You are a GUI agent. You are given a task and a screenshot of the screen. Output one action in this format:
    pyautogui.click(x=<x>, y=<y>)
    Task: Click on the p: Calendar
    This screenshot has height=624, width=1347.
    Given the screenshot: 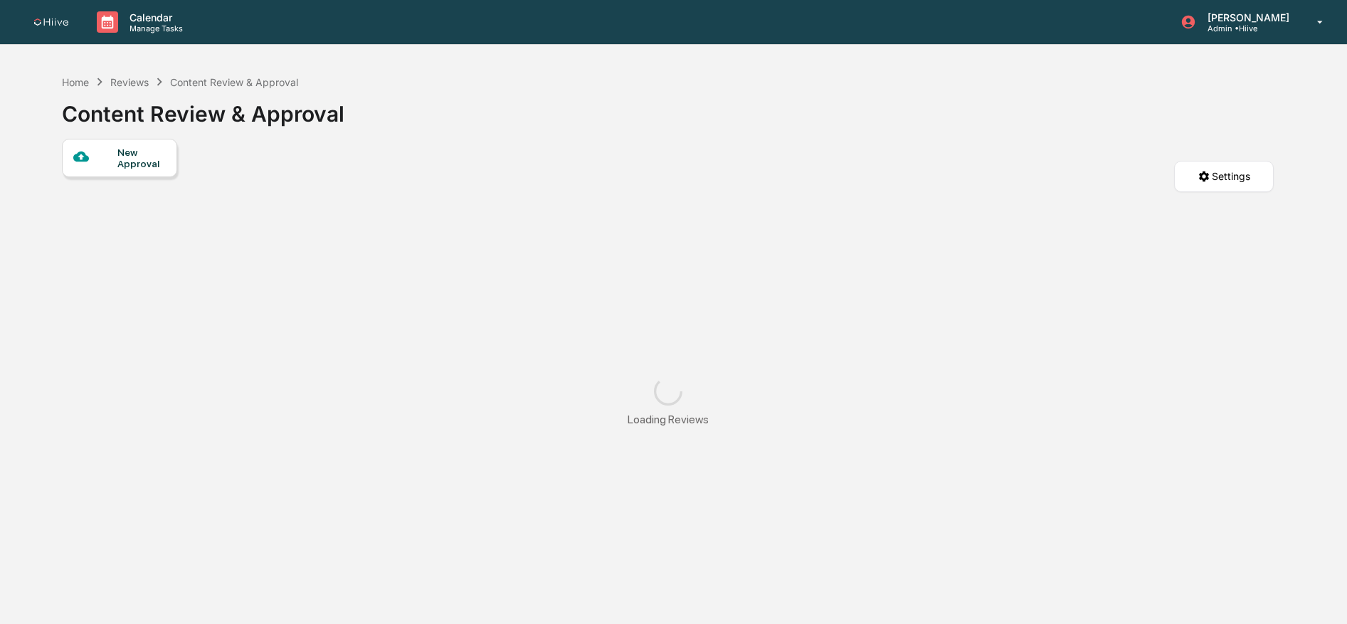 What is the action you would take?
    pyautogui.click(x=154, y=17)
    